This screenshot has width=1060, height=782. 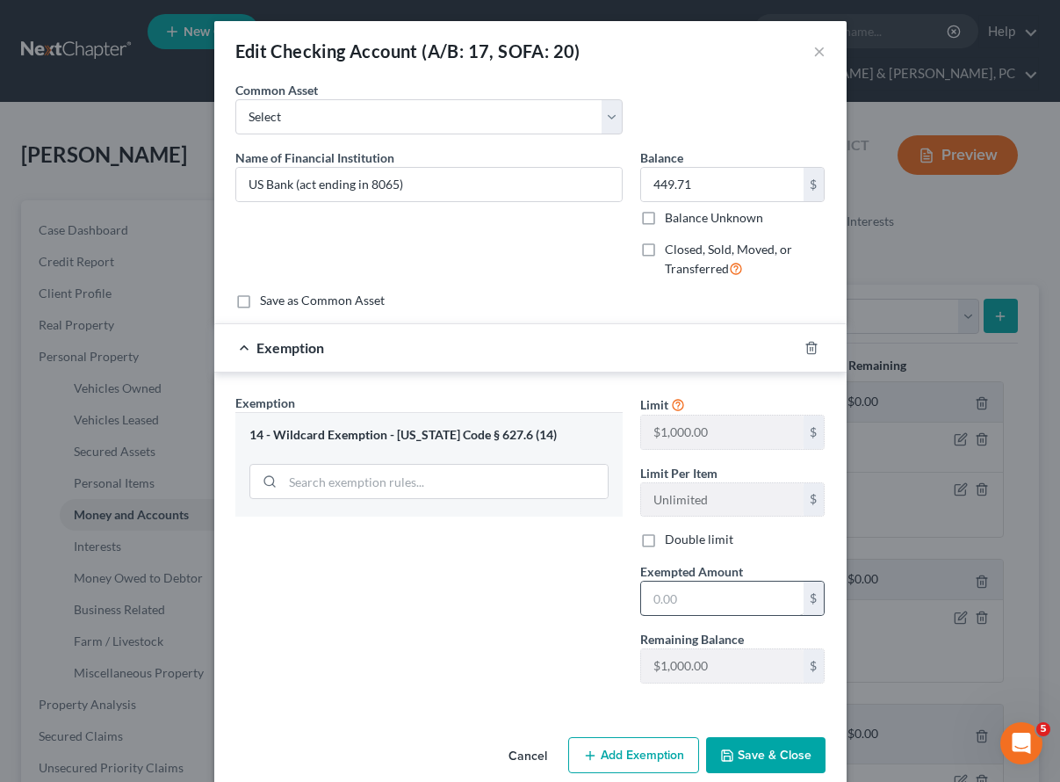 What do you see at coordinates (655, 404) in the screenshot?
I see `span: Limit` at bounding box center [655, 404].